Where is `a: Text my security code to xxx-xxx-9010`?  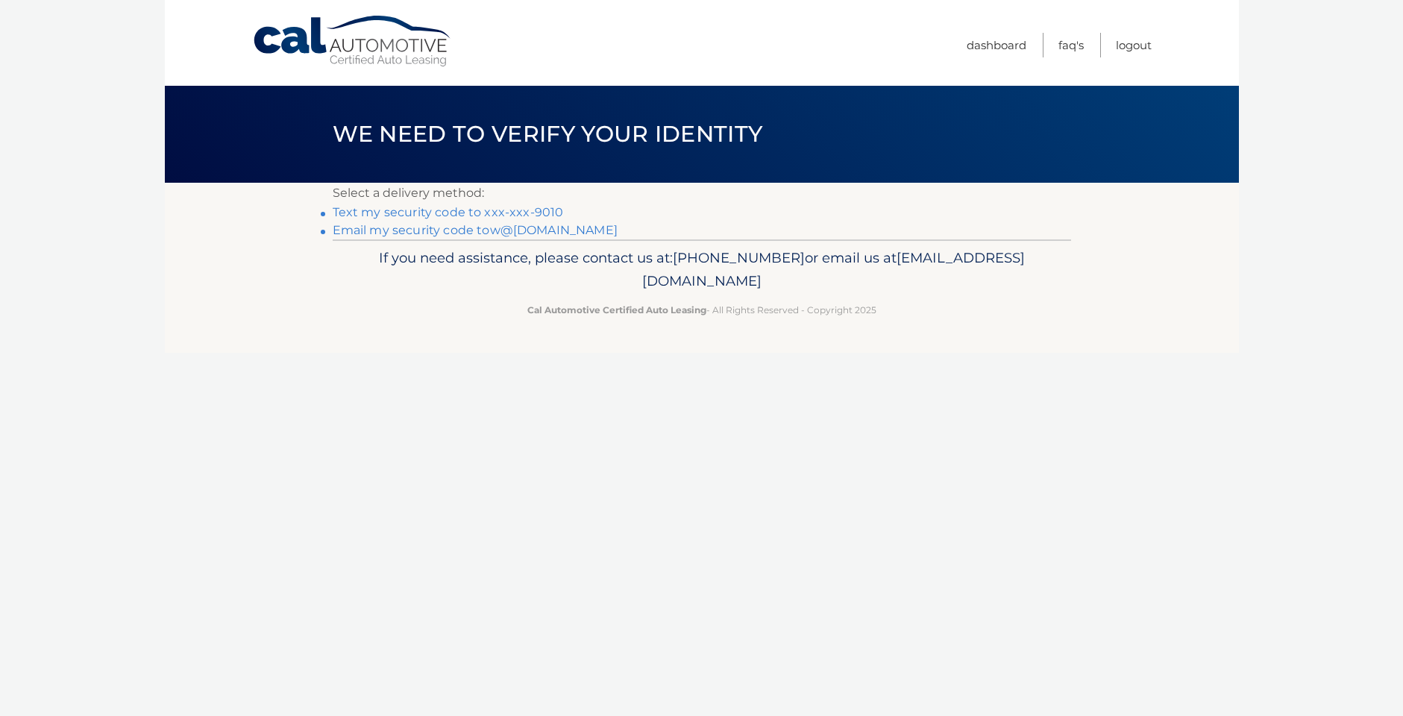 a: Text my security code to xxx-xxx-9010 is located at coordinates (448, 212).